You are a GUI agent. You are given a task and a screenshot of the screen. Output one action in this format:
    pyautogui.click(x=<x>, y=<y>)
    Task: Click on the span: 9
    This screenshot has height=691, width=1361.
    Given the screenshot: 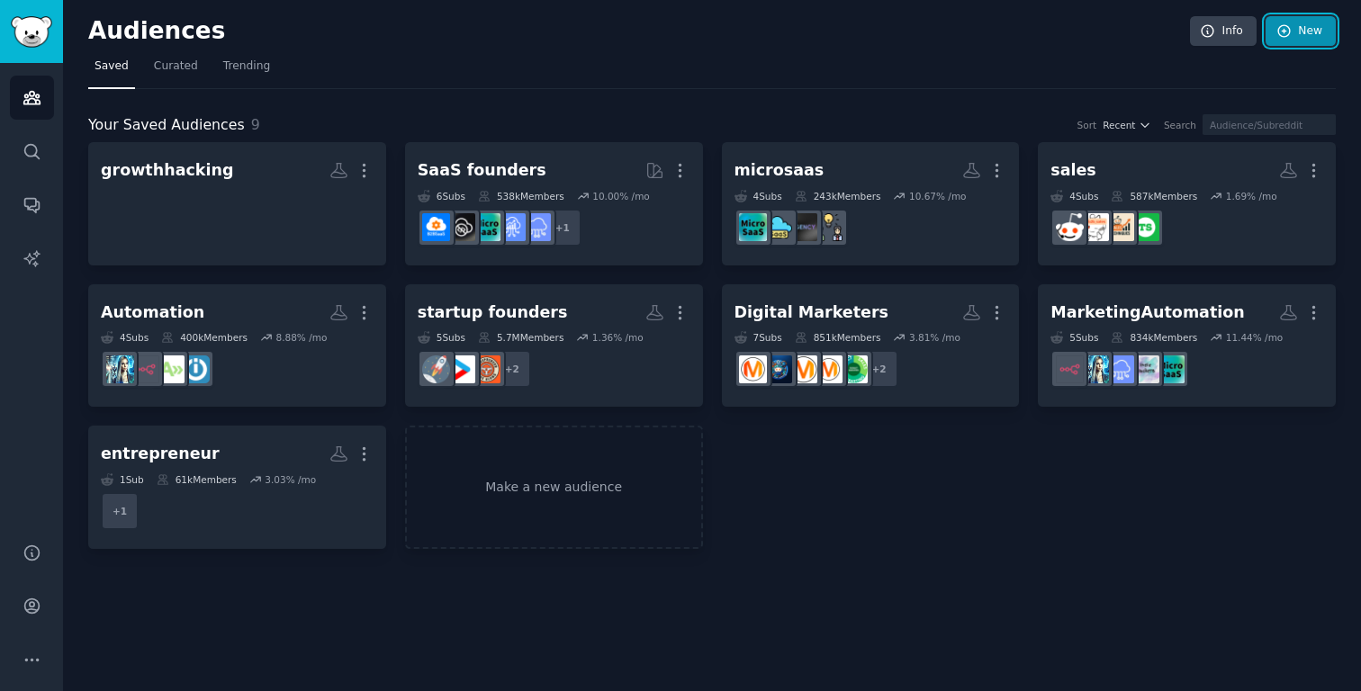 What is the action you would take?
    pyautogui.click(x=256, y=124)
    